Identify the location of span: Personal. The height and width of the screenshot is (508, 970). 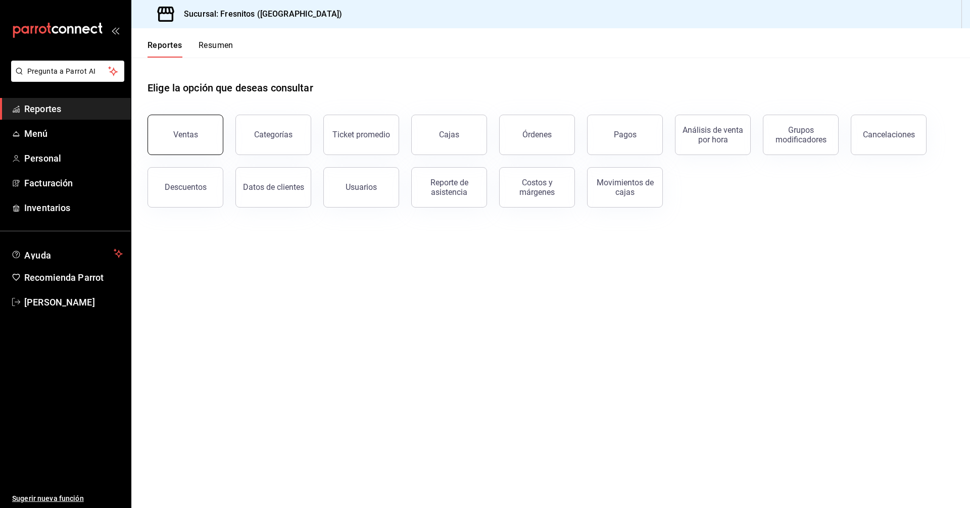
(73, 158).